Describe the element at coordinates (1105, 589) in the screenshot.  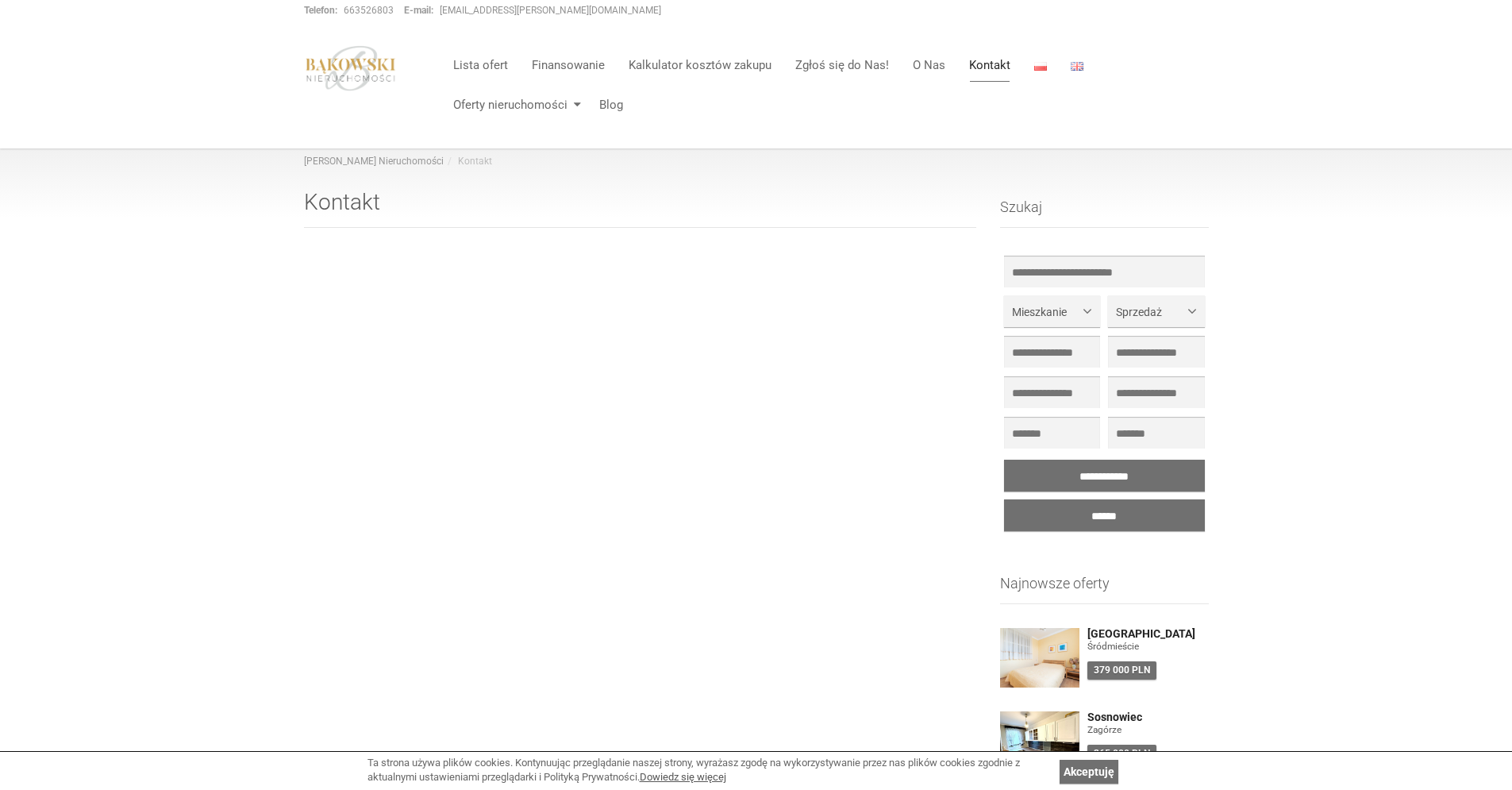
I see `h3: Najnowsze oferty` at that location.